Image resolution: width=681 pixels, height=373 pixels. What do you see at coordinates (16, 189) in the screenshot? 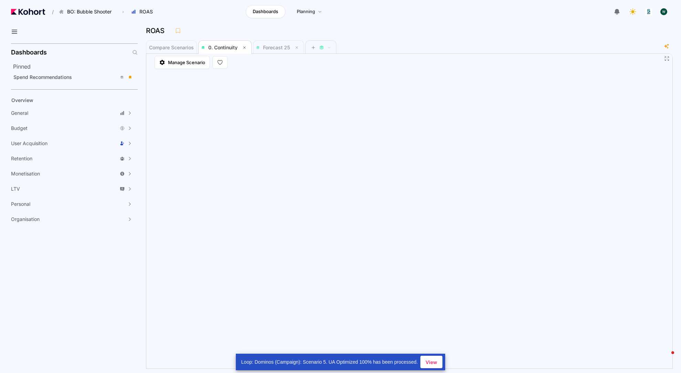
I see `span: LTV` at bounding box center [16, 189].